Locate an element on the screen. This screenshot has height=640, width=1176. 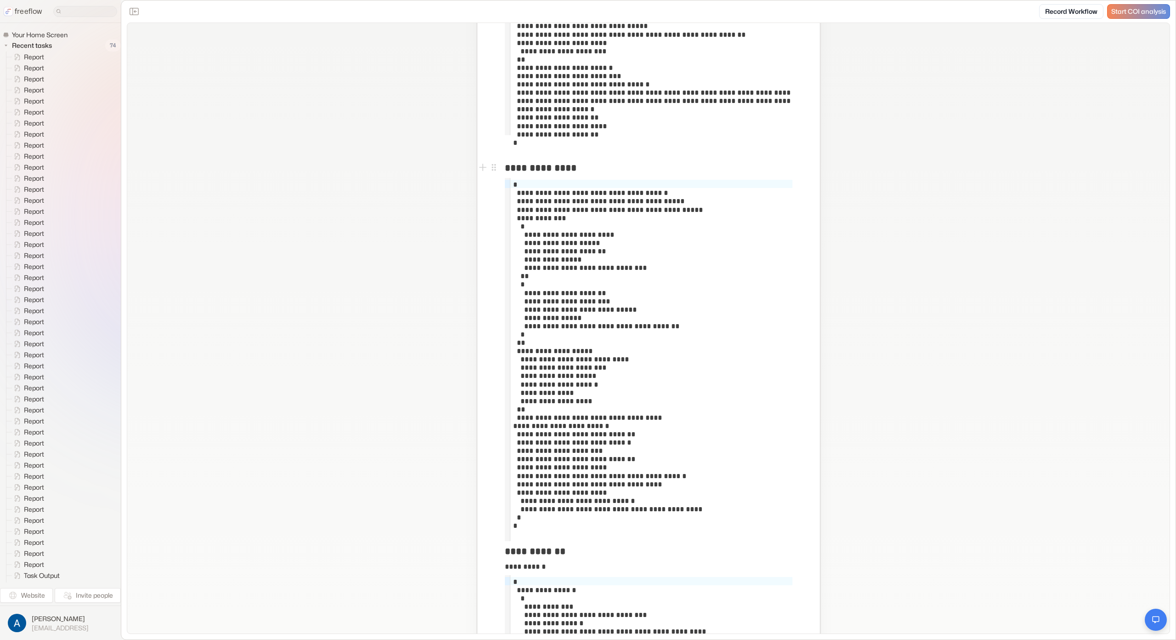
button: Recent tasks is located at coordinates (29, 45).